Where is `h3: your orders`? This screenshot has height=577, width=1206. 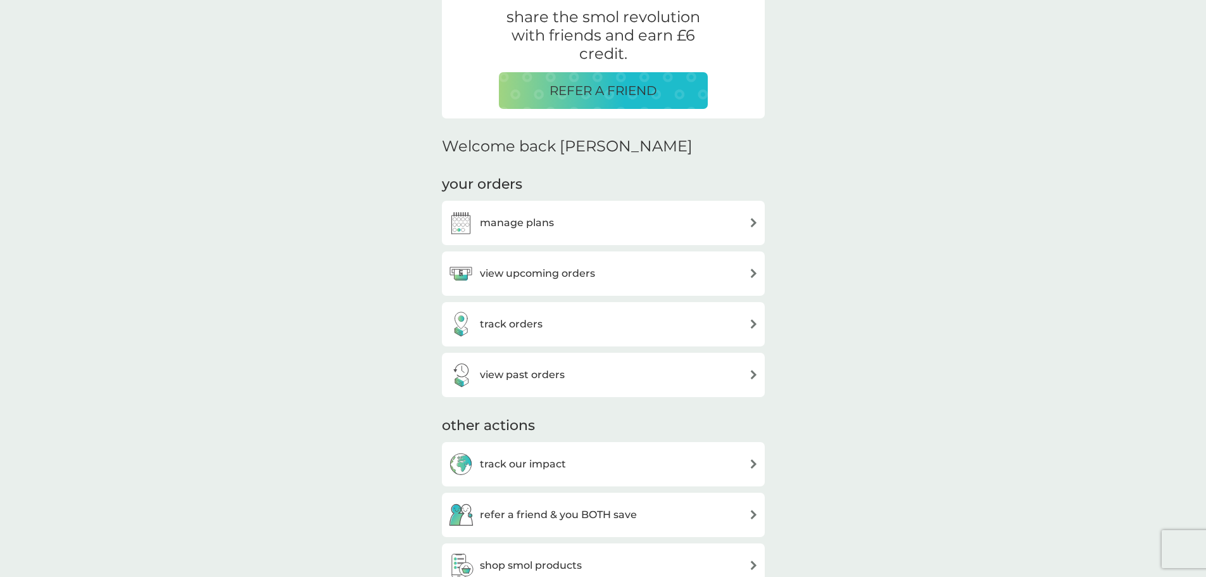 h3: your orders is located at coordinates (482, 184).